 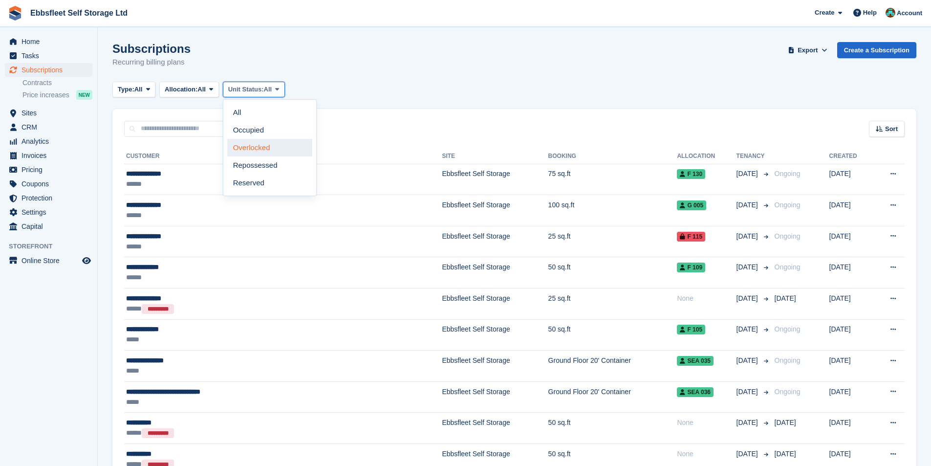 What do you see at coordinates (57, 95) in the screenshot?
I see `a: Price increases NEW` at bounding box center [57, 95].